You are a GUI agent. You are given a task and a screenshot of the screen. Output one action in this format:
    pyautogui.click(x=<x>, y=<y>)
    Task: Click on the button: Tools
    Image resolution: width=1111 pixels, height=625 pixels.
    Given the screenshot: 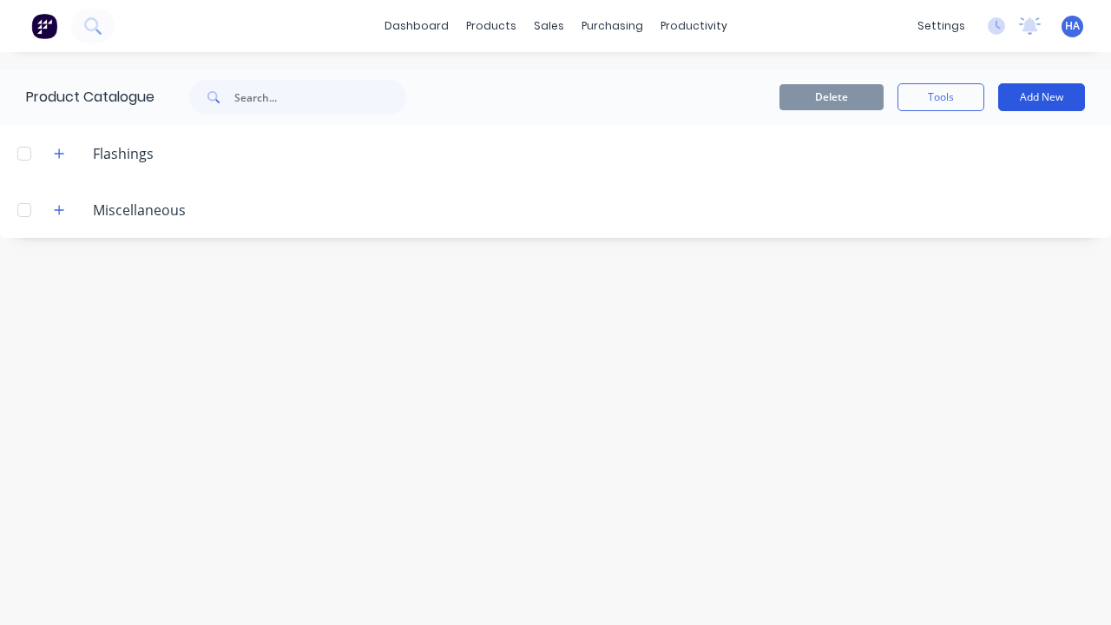 What is the action you would take?
    pyautogui.click(x=941, y=97)
    